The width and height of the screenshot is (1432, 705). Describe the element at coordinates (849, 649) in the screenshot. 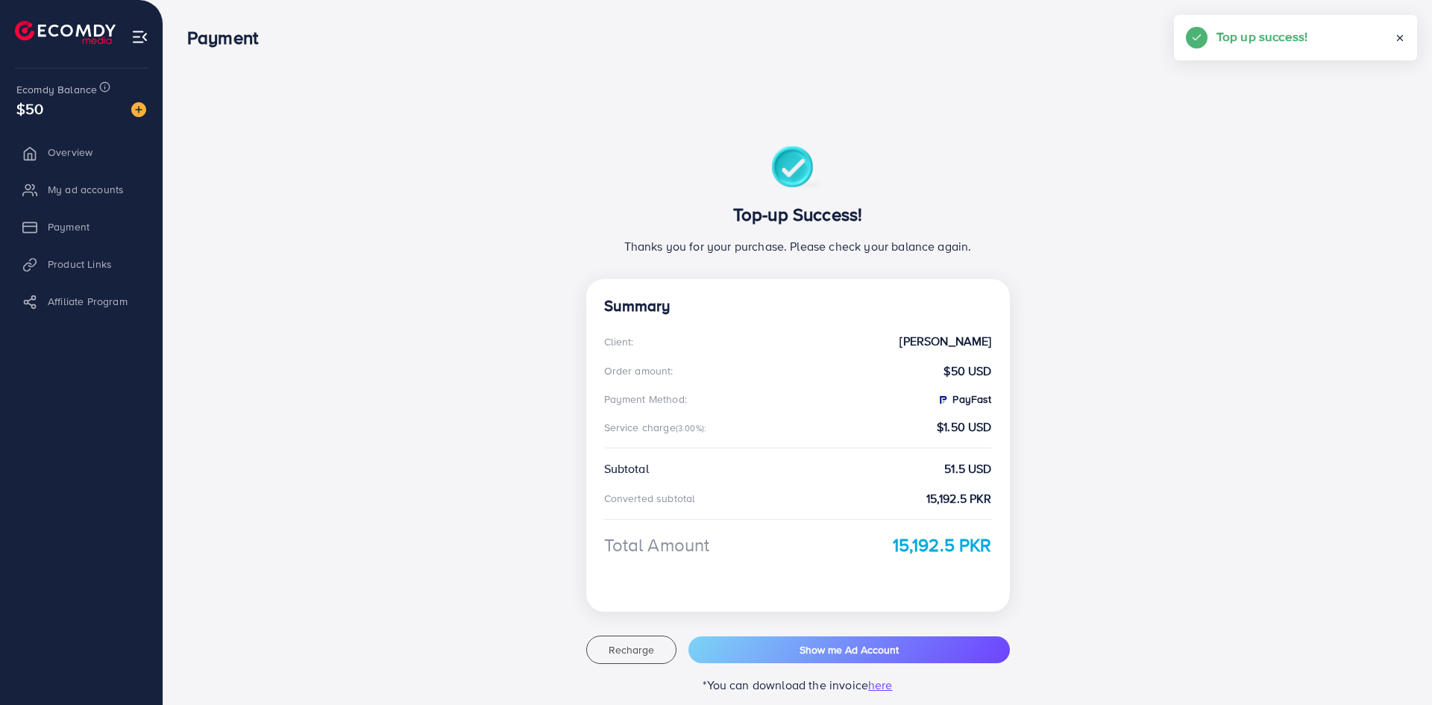

I see `button: Show me Ad Account` at that location.